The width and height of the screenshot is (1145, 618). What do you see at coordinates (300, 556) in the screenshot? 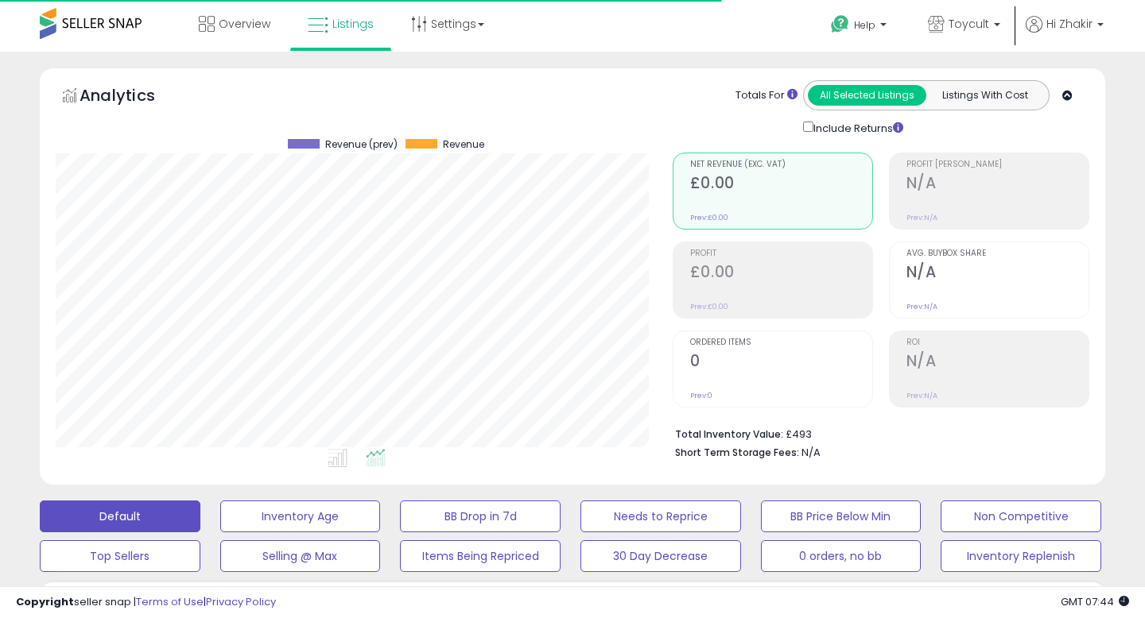
I see `button: Selling @ Max` at bounding box center [300, 556].